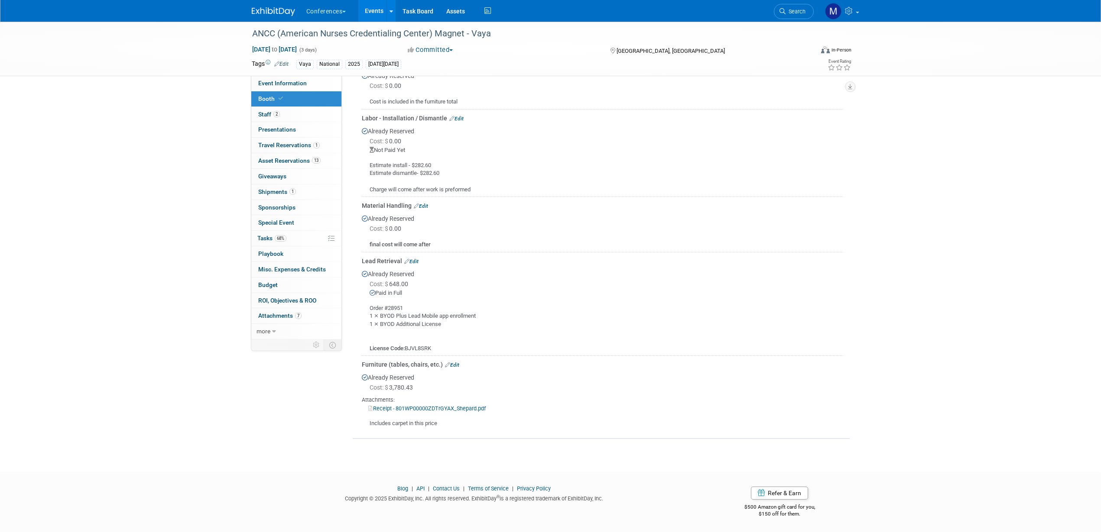 This screenshot has height=532, width=1101. Describe the element at coordinates (292, 269) in the screenshot. I see `span: Misc. Expenses & Credits` at that location.